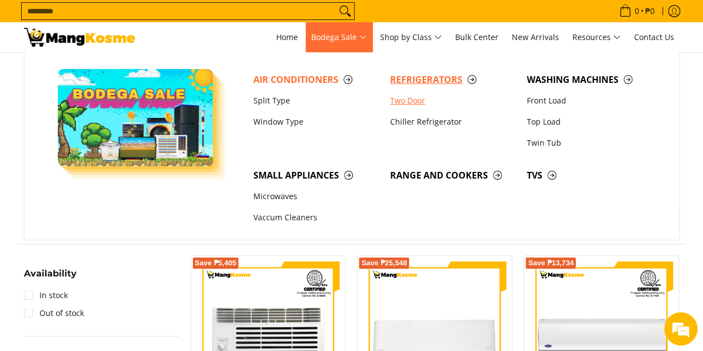  What do you see at coordinates (590, 175) in the screenshot?
I see `span: TVs` at bounding box center [590, 175].